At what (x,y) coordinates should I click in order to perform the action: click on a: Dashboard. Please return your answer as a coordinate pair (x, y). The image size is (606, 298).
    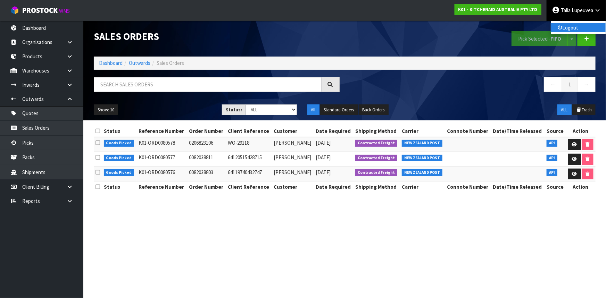
    Looking at the image, I should click on (111, 63).